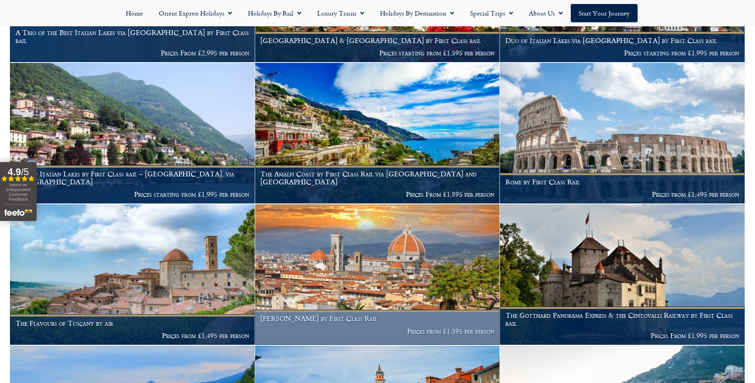 The image size is (755, 383). What do you see at coordinates (546, 13) in the screenshot?
I see `a: About Us` at bounding box center [546, 13].